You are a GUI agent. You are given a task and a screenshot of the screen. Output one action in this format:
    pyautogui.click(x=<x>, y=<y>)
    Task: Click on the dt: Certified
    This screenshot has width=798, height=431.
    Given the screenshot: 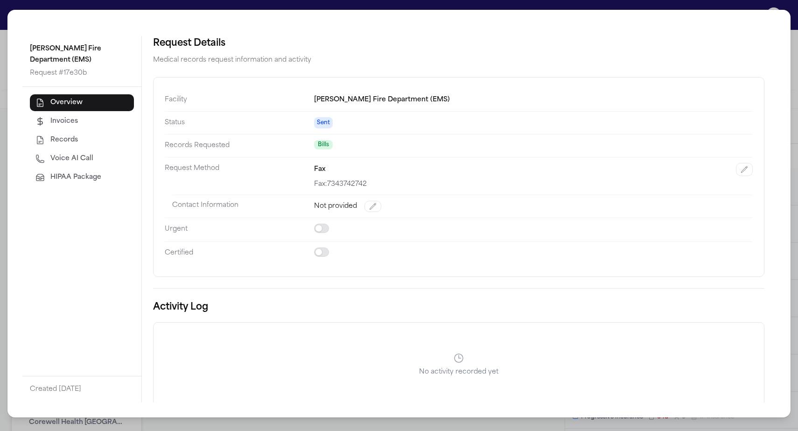 What is the action you would take?
    pyautogui.click(x=240, y=253)
    